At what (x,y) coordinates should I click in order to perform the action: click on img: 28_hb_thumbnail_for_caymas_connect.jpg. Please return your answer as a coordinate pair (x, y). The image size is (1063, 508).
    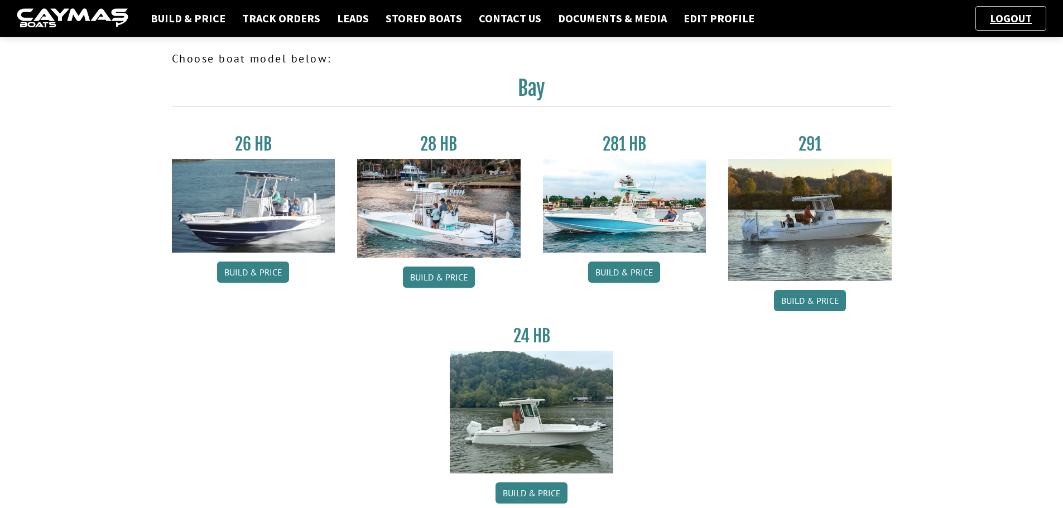
    Looking at the image, I should click on (438, 208).